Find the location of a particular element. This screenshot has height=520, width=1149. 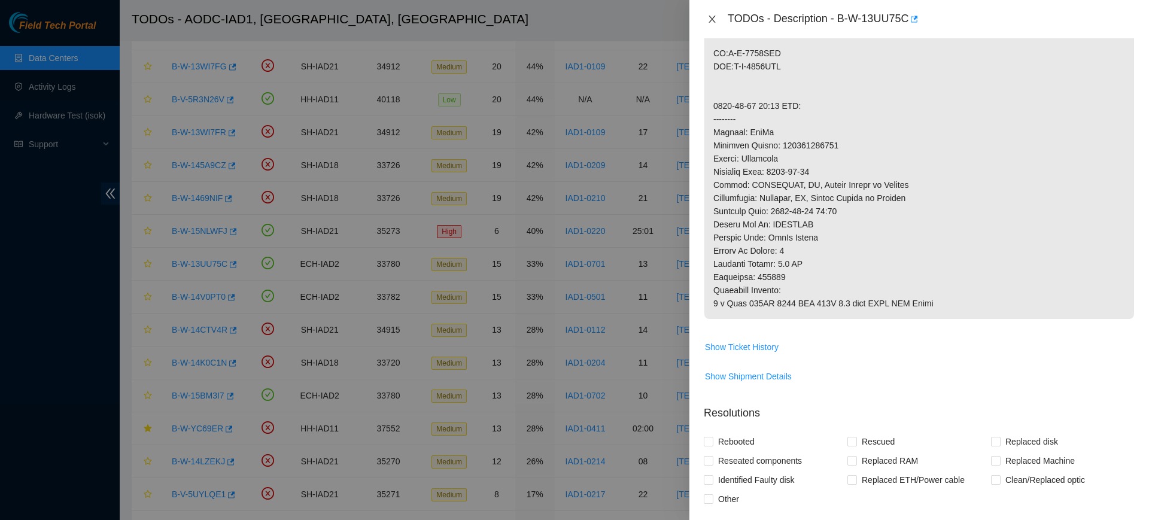

span: Show Shipment Details is located at coordinates (748, 376).